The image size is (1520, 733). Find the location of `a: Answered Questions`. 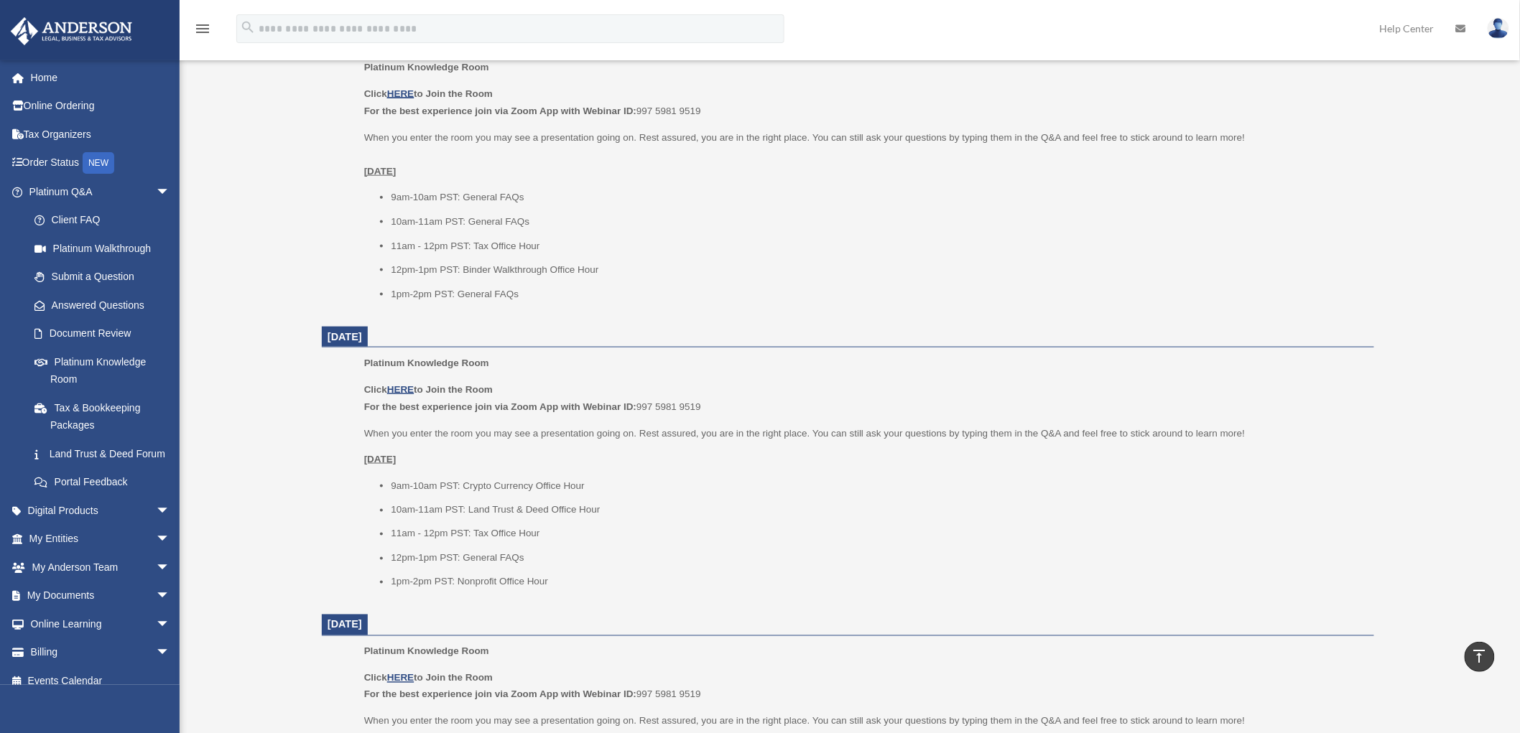

a: Answered Questions is located at coordinates (106, 305).